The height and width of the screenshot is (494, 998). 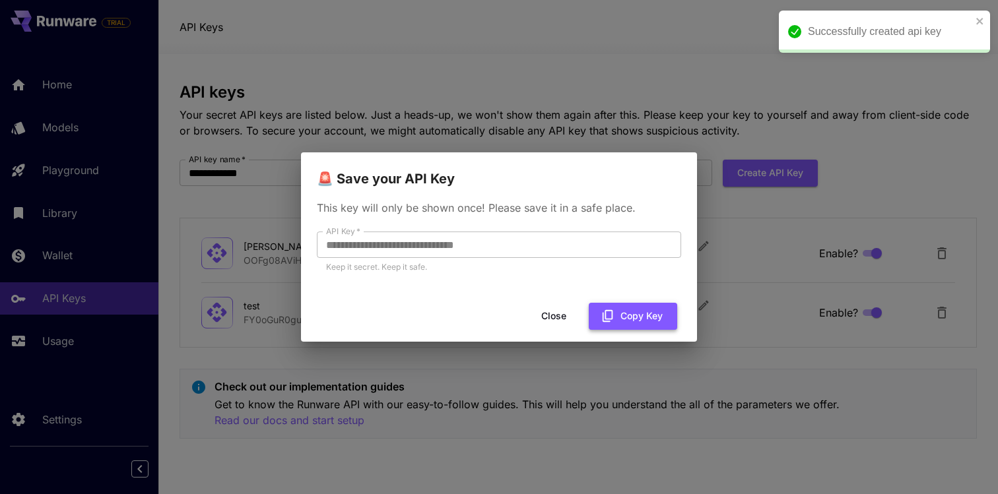 What do you see at coordinates (499, 208) in the screenshot?
I see `p: This key will only be shown once! Please save it in a safe place.` at bounding box center [499, 208].